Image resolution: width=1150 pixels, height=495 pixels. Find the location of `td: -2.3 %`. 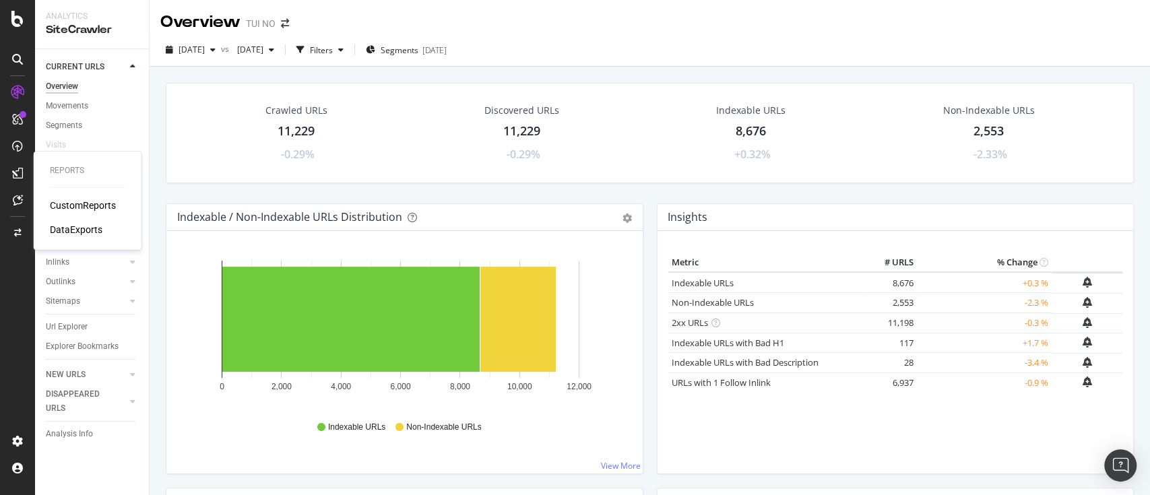

td: -2.3 % is located at coordinates (984, 303).